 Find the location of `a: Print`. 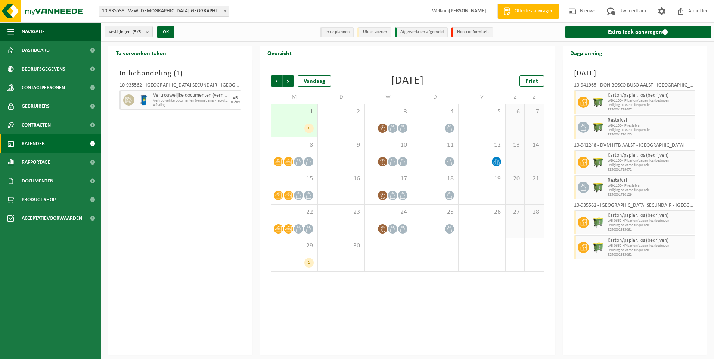

a: Print is located at coordinates (532, 81).